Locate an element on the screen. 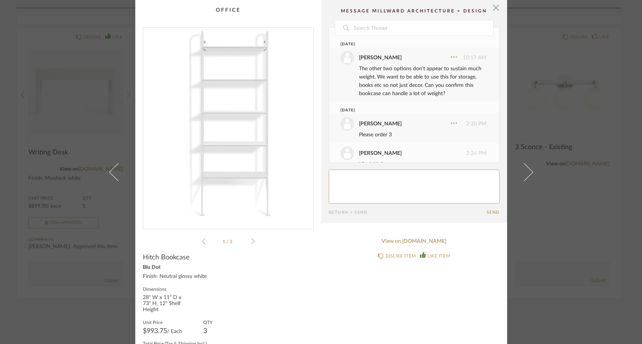 The width and height of the screenshot is (642, 344). label: QTY is located at coordinates (208, 323).